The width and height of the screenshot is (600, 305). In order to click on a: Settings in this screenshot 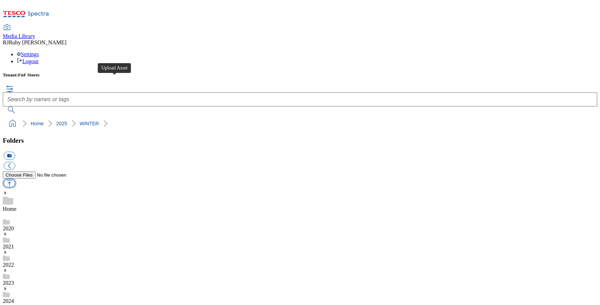, I will do `click(28, 54)`.